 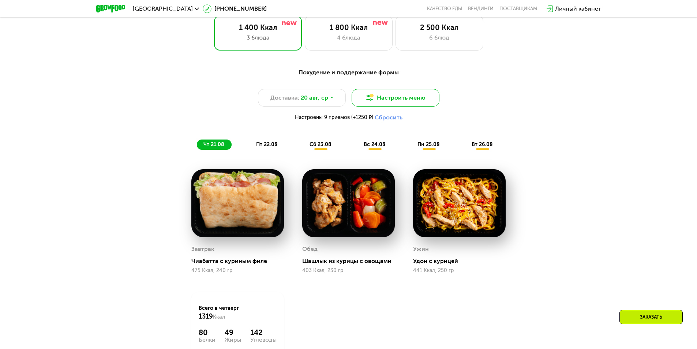 I want to click on div: Похудение и поддержание формы, so click(x=349, y=72).